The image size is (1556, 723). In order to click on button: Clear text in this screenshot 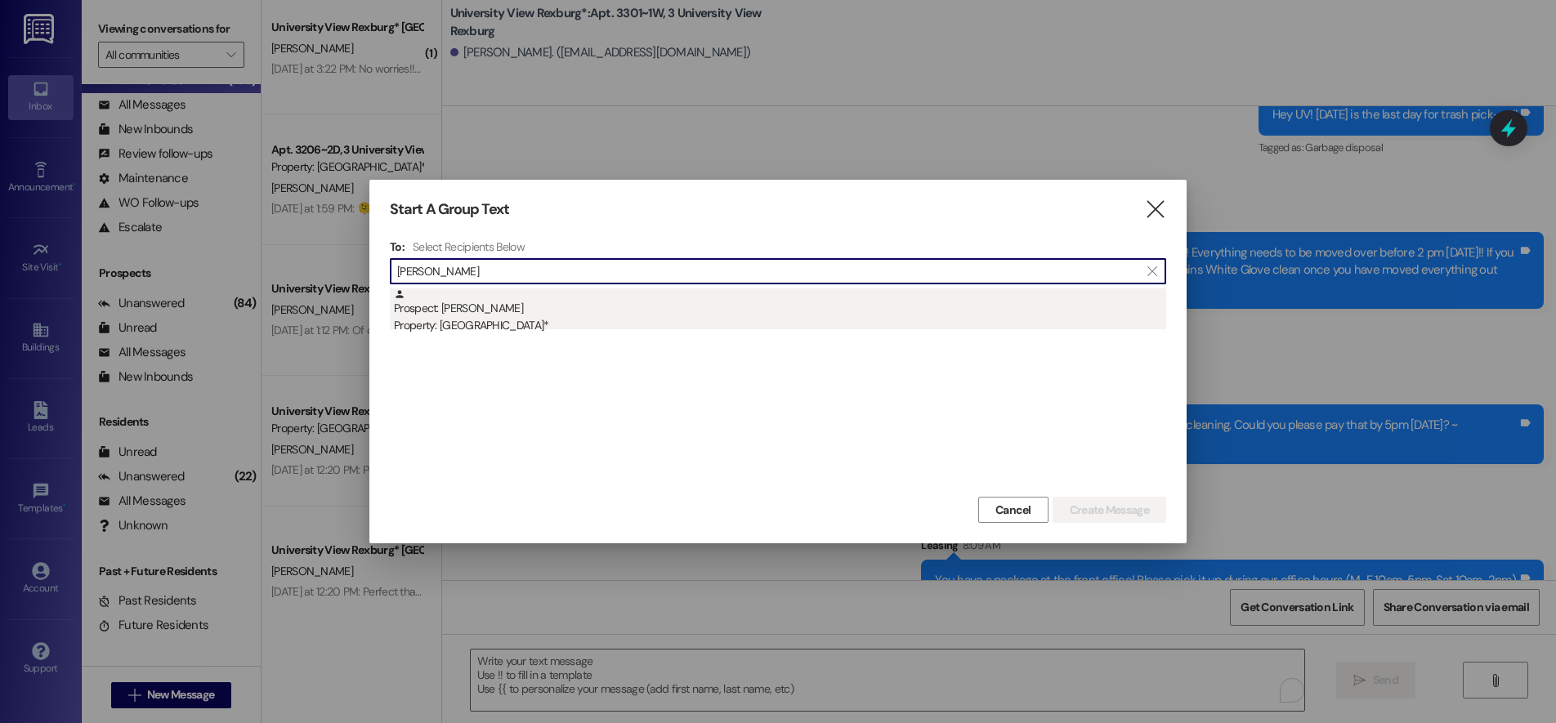, I will do `click(1152, 271)`.